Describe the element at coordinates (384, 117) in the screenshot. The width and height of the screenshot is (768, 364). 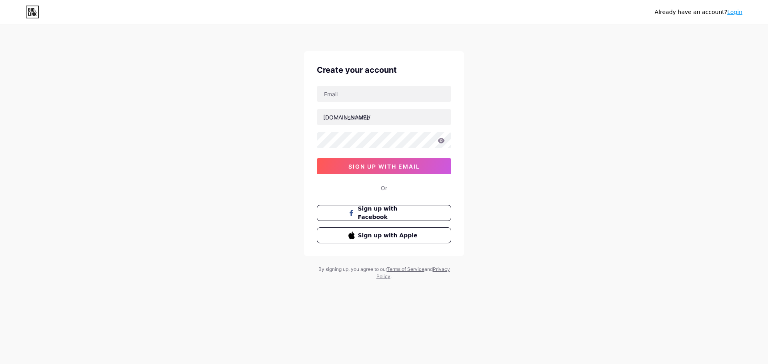
I see `input: username` at that location.